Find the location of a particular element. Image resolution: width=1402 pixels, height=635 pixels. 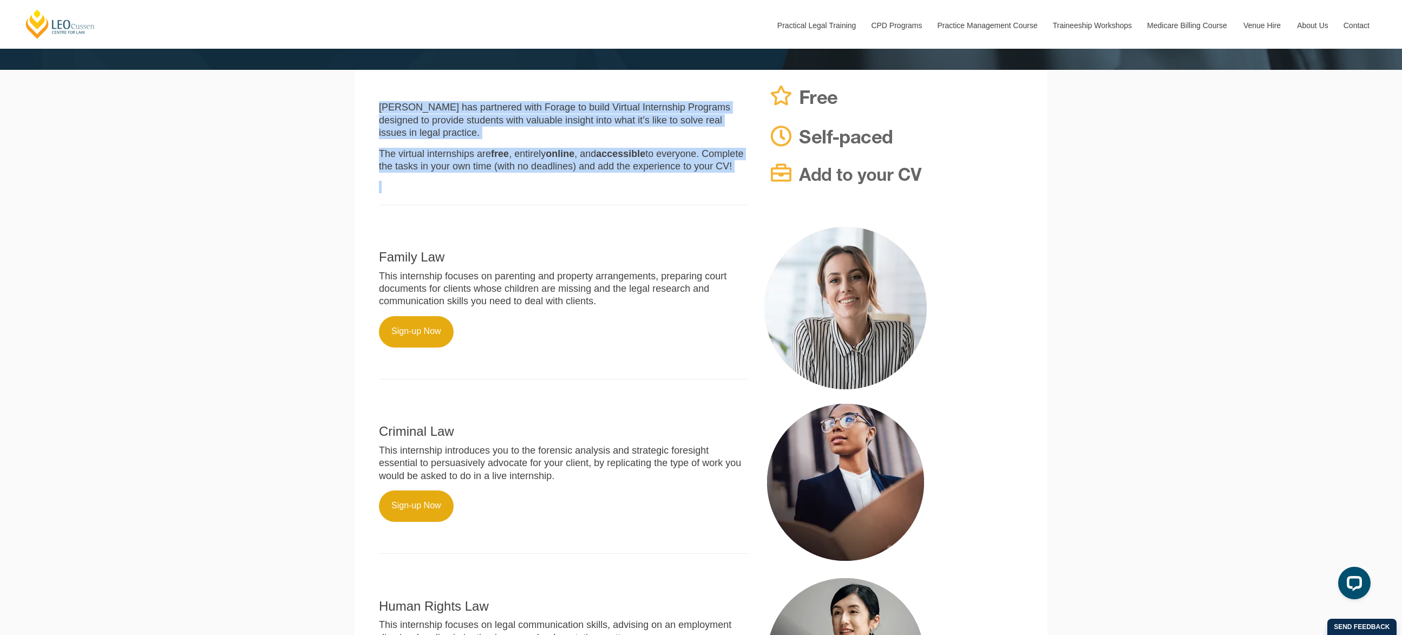

h2: Family Law is located at coordinates (564, 257).